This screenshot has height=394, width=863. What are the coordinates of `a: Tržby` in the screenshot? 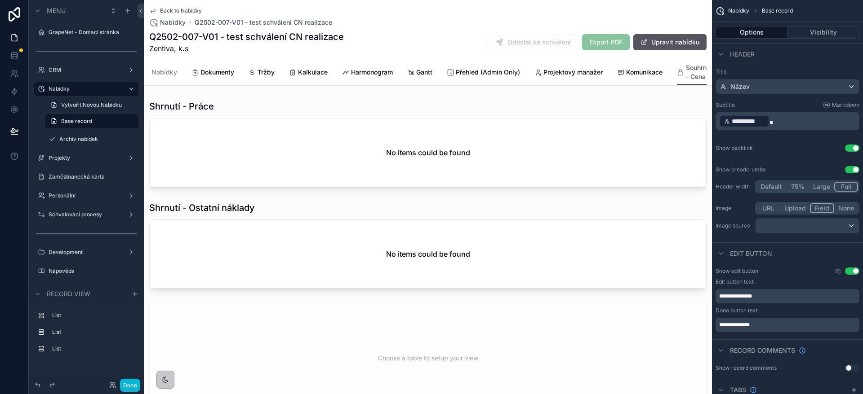 It's located at (262, 73).